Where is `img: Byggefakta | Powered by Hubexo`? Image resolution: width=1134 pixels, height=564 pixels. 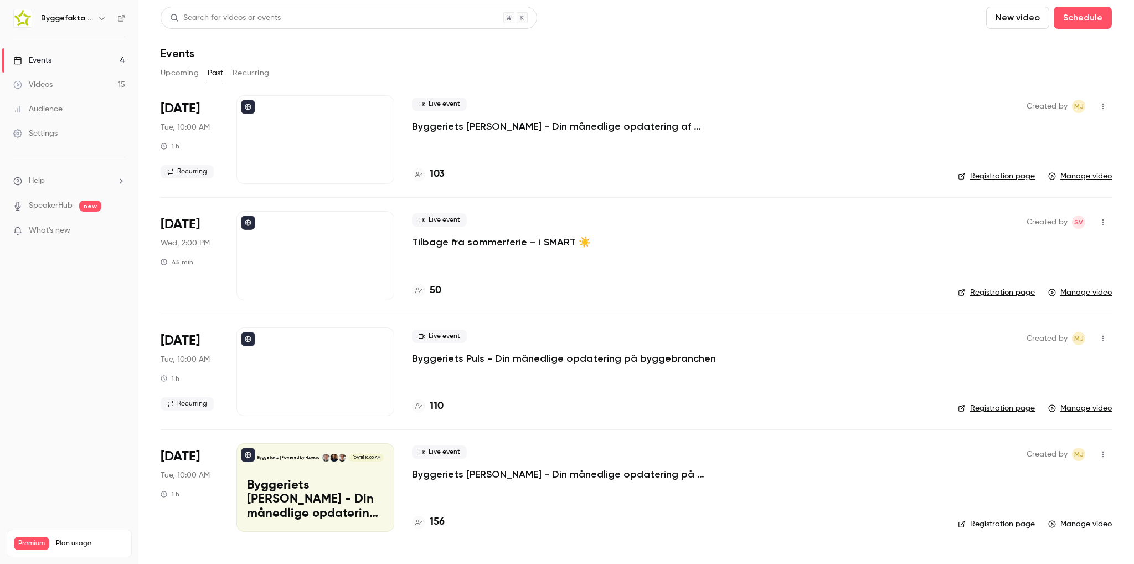 img: Byggefakta | Powered by Hubexo is located at coordinates (23, 18).